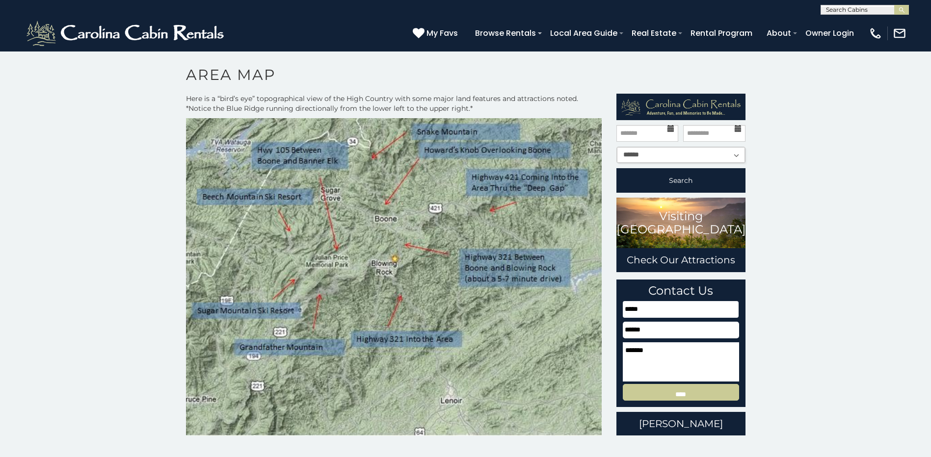 Image resolution: width=931 pixels, height=457 pixels. What do you see at coordinates (722, 33) in the screenshot?
I see `a: Rental Program` at bounding box center [722, 33].